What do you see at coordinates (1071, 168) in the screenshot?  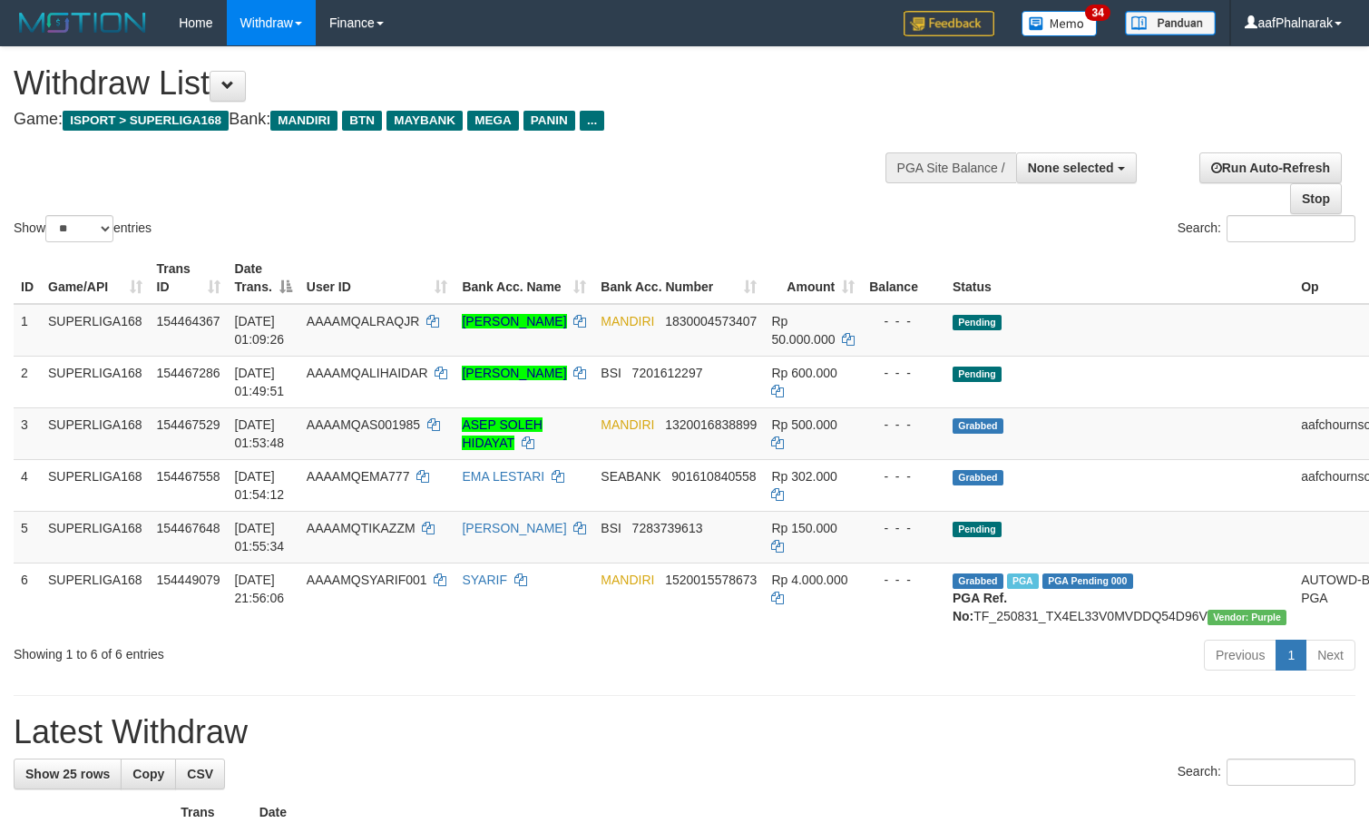 I see `span: None selected` at bounding box center [1071, 168].